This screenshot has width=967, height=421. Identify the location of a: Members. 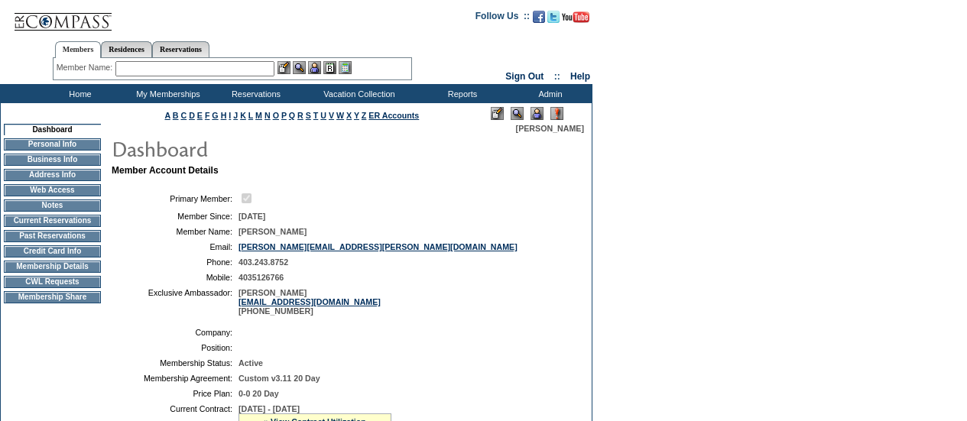
(78, 50).